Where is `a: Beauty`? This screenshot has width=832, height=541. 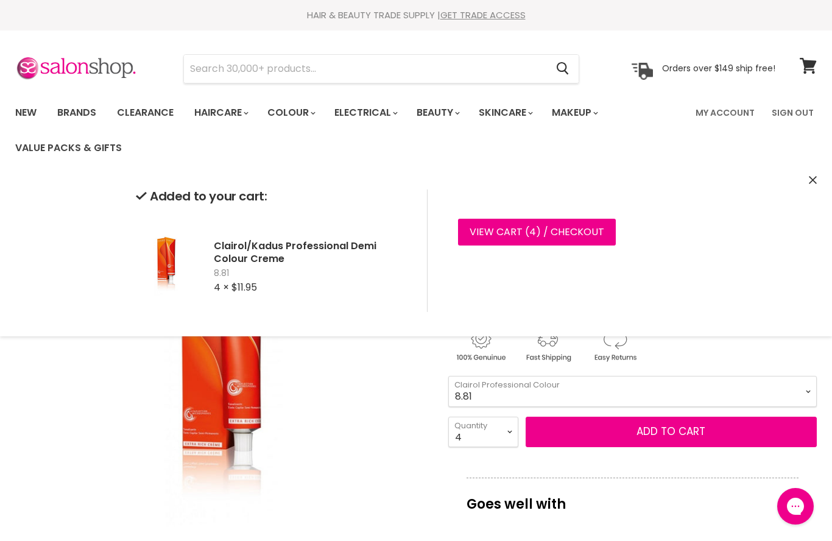 a: Beauty is located at coordinates (437, 113).